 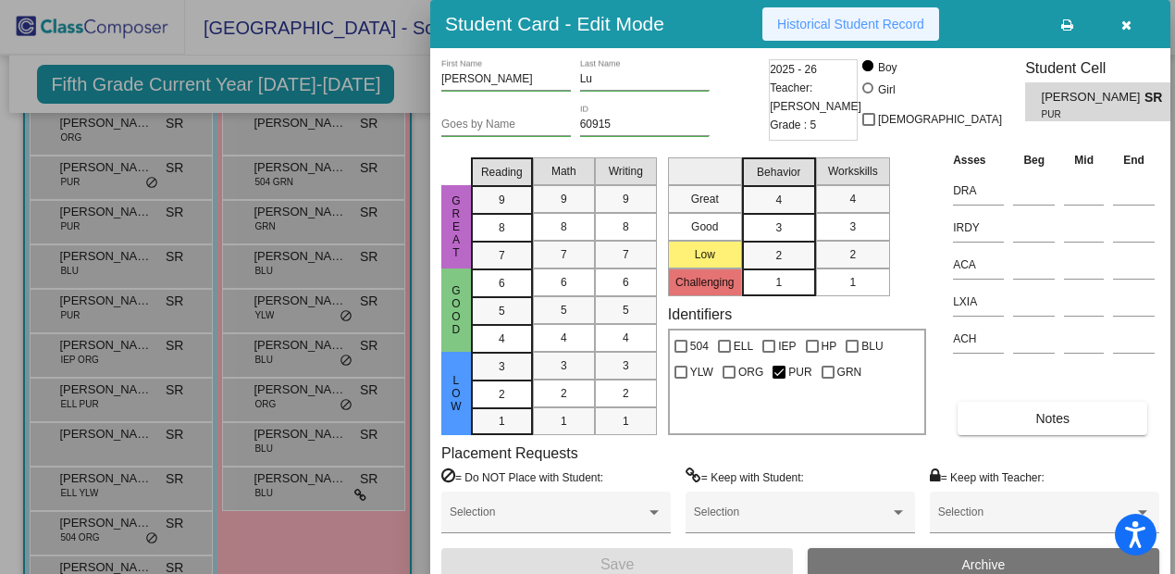 I want to click on span: Grade : 5, so click(x=793, y=125).